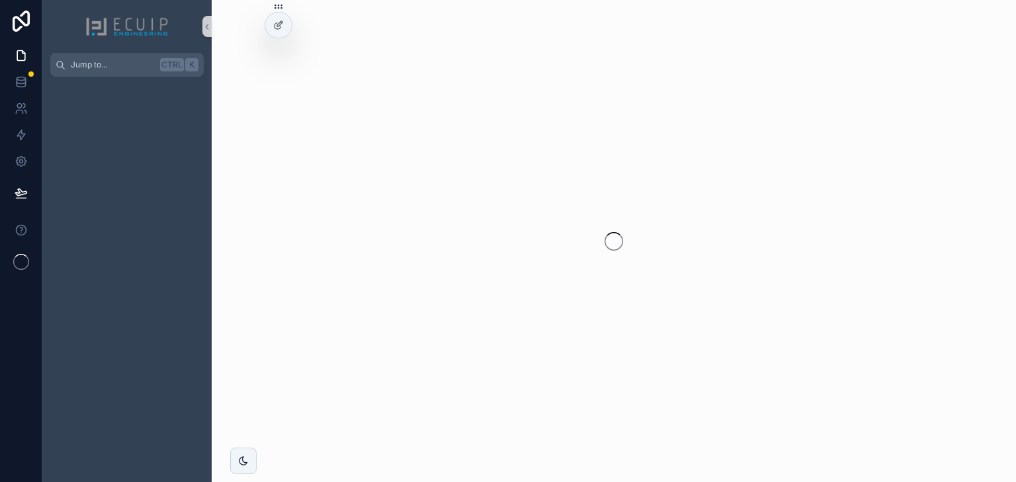 The width and height of the screenshot is (1016, 482). Describe the element at coordinates (172, 65) in the screenshot. I see `span: Ctrl` at that location.